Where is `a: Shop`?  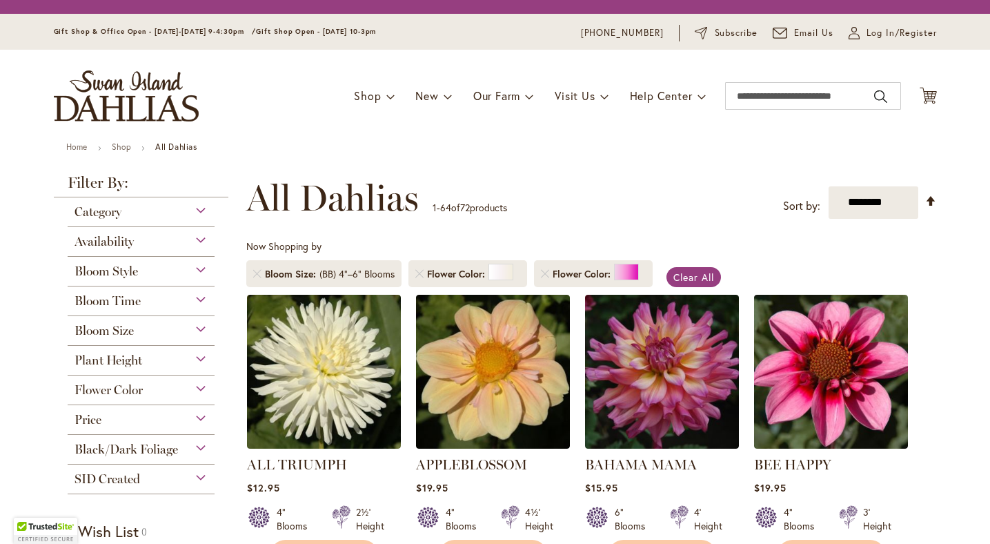
a: Shop is located at coordinates (121, 146).